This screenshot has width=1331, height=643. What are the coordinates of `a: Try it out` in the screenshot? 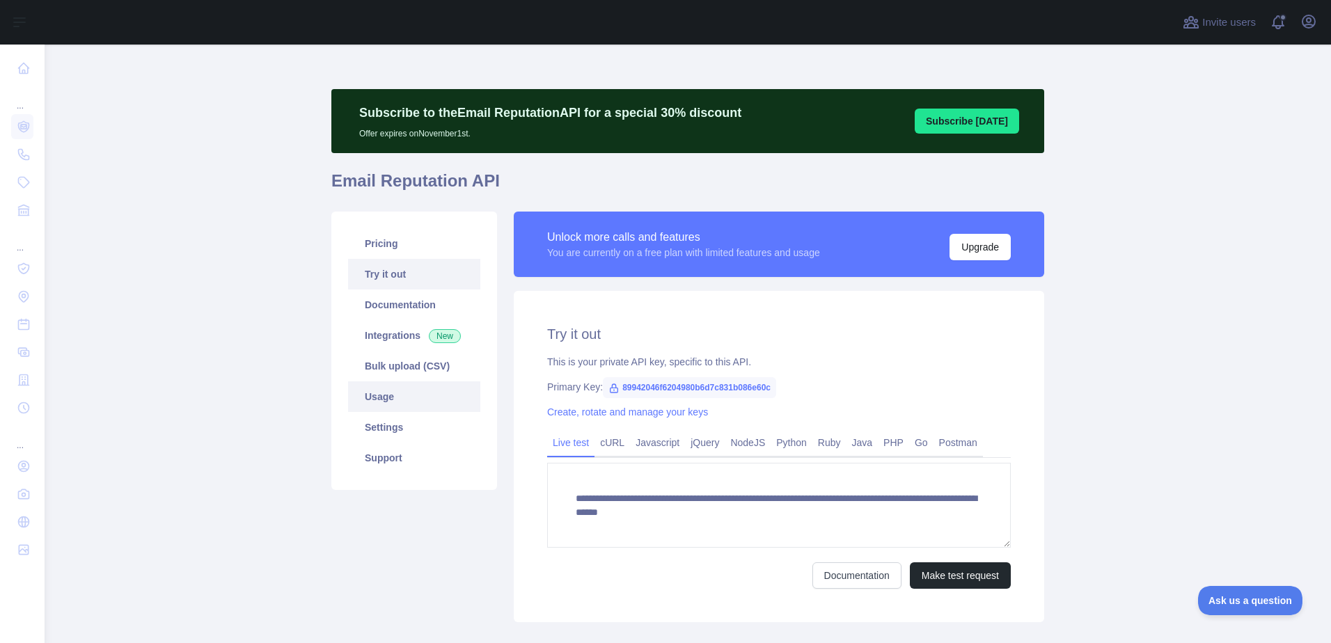 It's located at (414, 274).